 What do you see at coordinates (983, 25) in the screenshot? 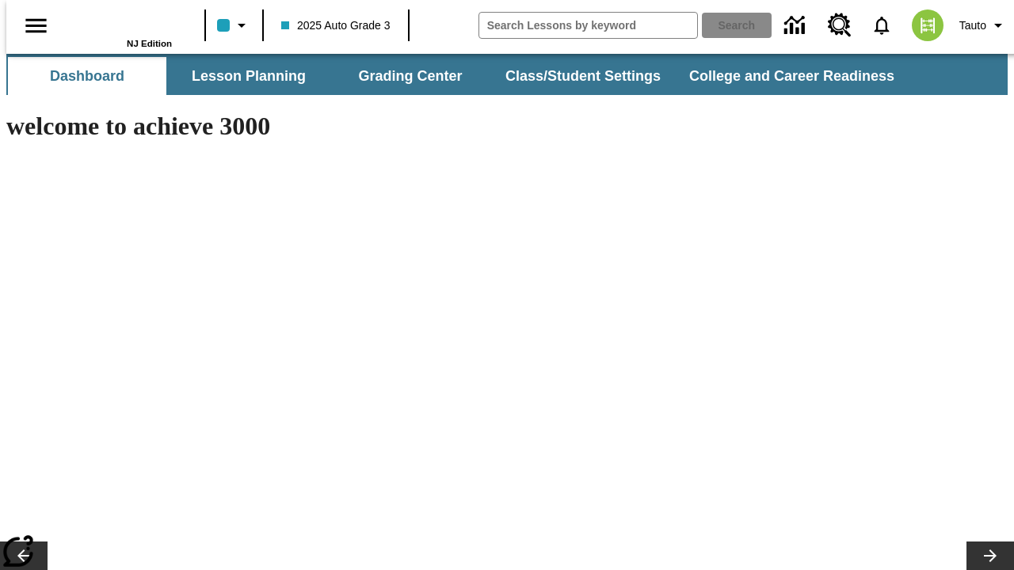
I see `button: Profile/Settings` at bounding box center [983, 25].